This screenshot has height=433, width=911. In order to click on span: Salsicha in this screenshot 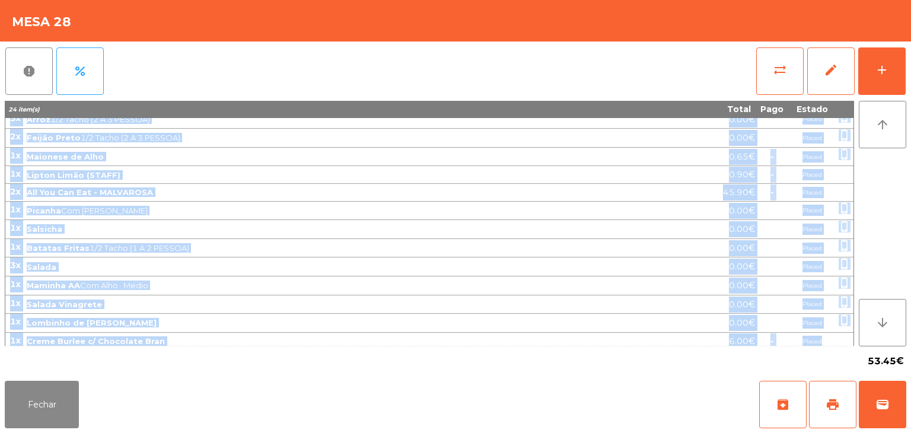, I will do `click(44, 229)`.